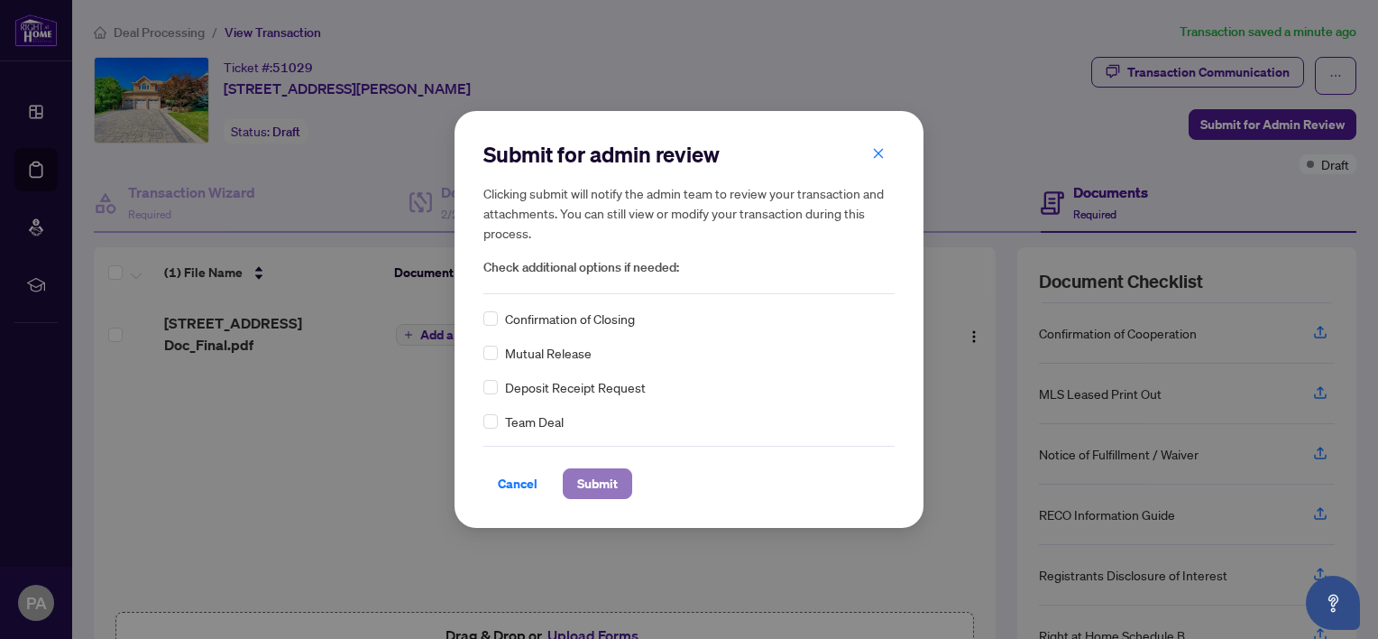 The height and width of the screenshot is (639, 1378). Describe the element at coordinates (597, 484) in the screenshot. I see `span: Submit` at that location.